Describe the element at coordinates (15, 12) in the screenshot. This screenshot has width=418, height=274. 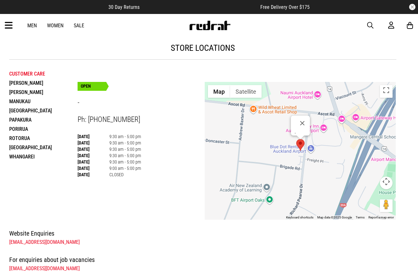
I see `button: Open LiveChat chat widget` at that location.